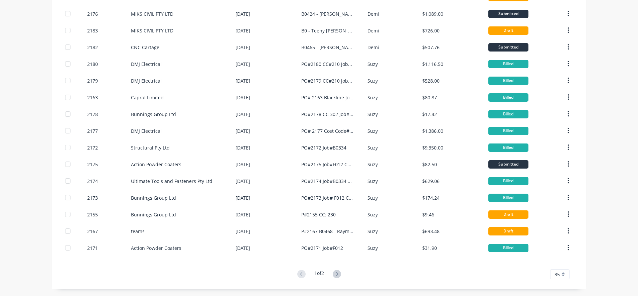 The image size is (638, 296). Describe the element at coordinates (146, 80) in the screenshot. I see `div: DMJ Electrical` at that location.